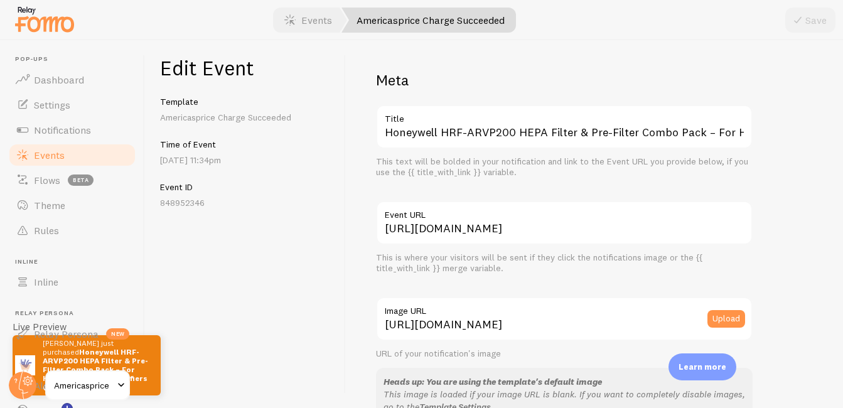 The width and height of the screenshot is (843, 408). I want to click on p: Learn more, so click(703, 367).